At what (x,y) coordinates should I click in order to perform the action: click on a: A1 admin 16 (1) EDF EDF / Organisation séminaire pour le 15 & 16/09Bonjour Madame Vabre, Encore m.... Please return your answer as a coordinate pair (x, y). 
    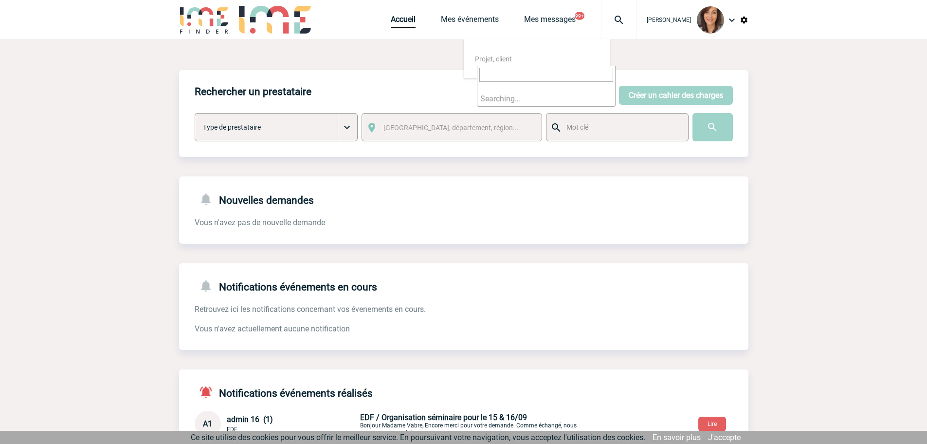
    Looking at the image, I should click on (392, 423).